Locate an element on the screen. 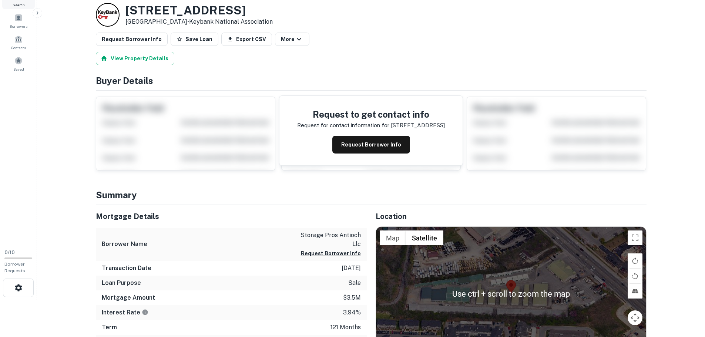  button: Show street map is located at coordinates (393, 238).